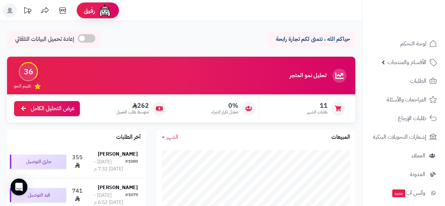 This screenshot has width=445, height=206. Describe the element at coordinates (170, 137) in the screenshot. I see `a: الشهر` at that location.